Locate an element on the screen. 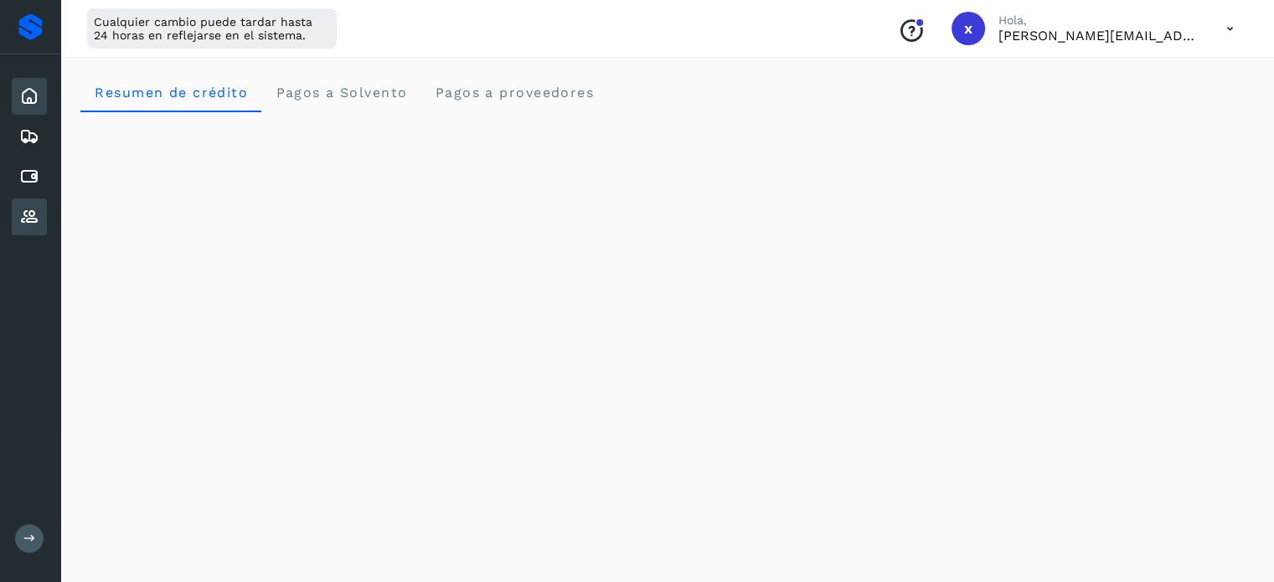 This screenshot has height=582, width=1274. div: Proveedores is located at coordinates (29, 217).